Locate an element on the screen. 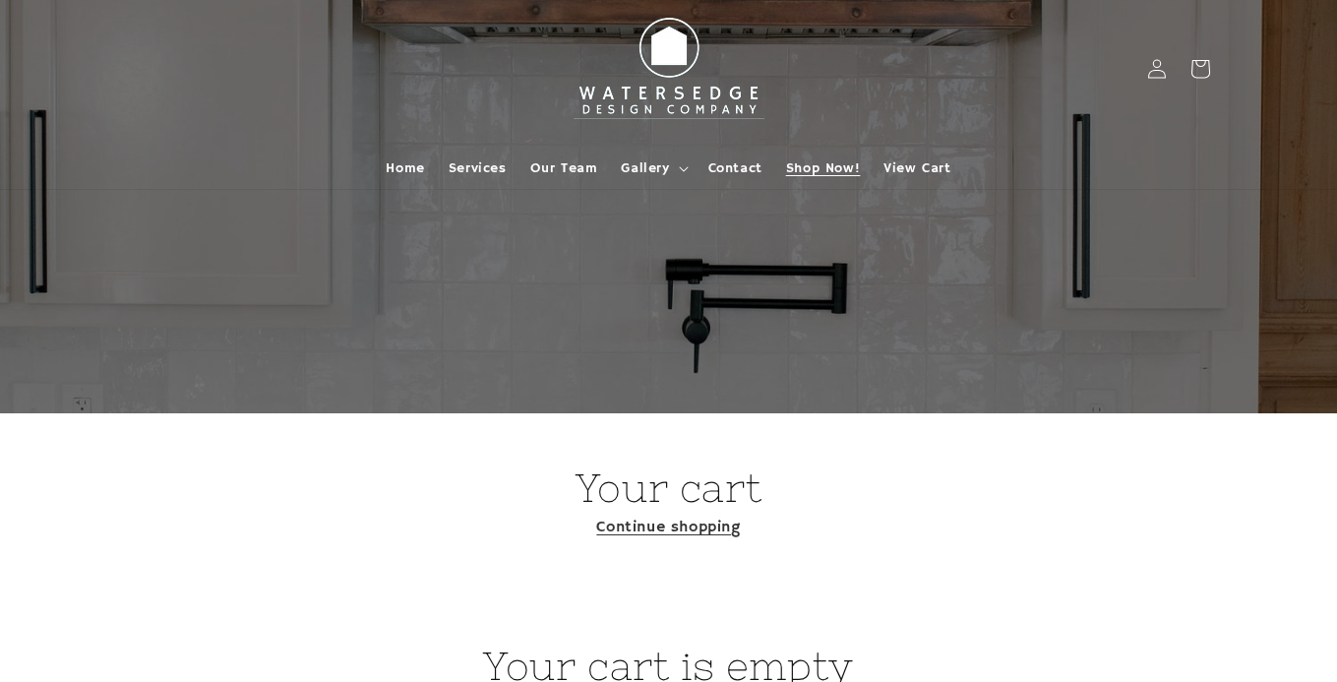 The image size is (1337, 682). a: View Cart is located at coordinates (917, 168).